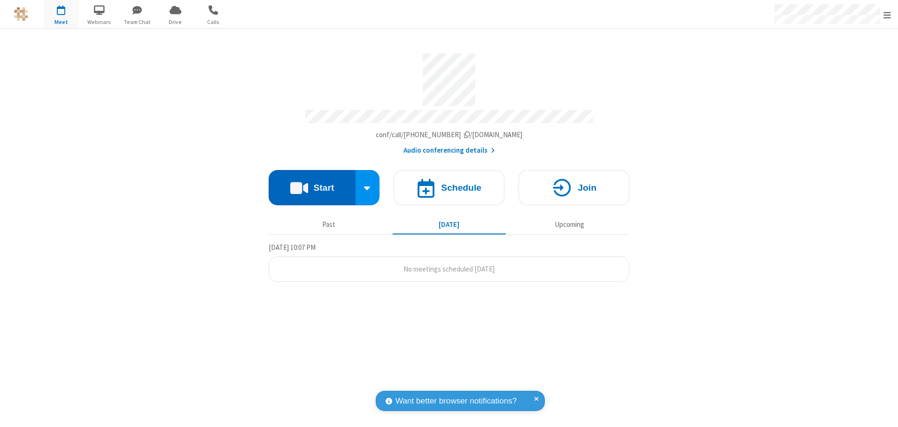 This screenshot has height=427, width=898. I want to click on section: Account details, so click(449, 101).